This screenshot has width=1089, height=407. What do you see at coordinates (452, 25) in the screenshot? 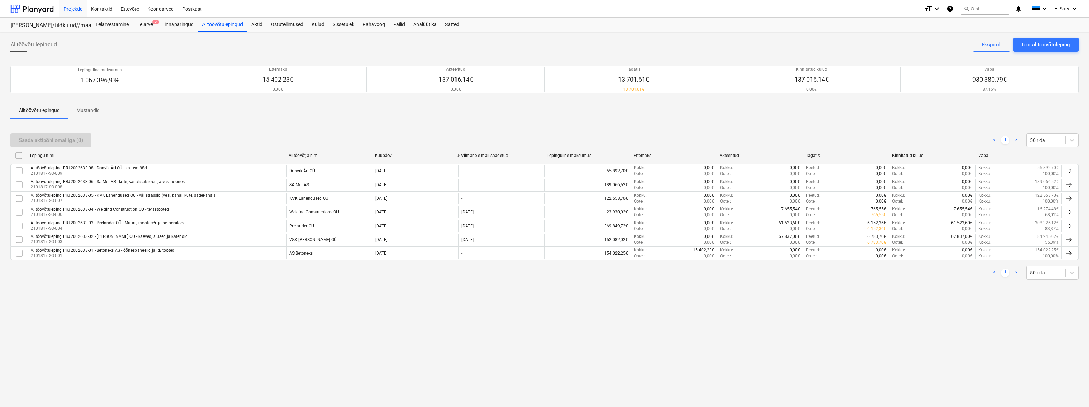
I see `a: Sätted` at bounding box center [452, 25].